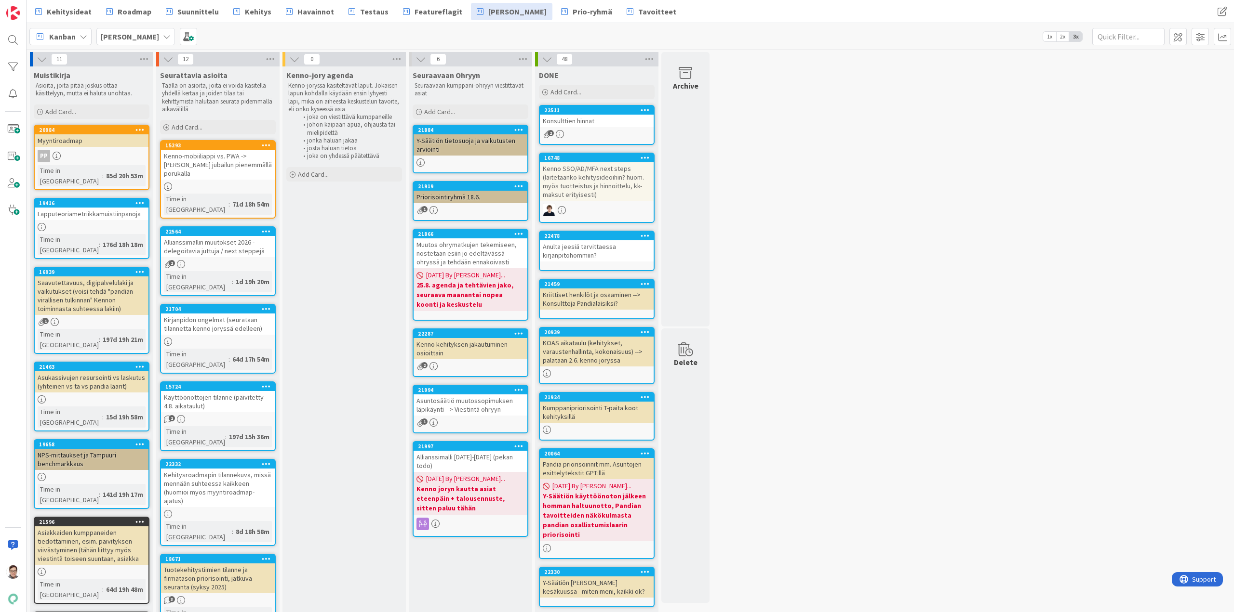 The width and height of the screenshot is (1234, 612). Describe the element at coordinates (252, 532) in the screenshot. I see `div: 8d 18h 58m` at that location.